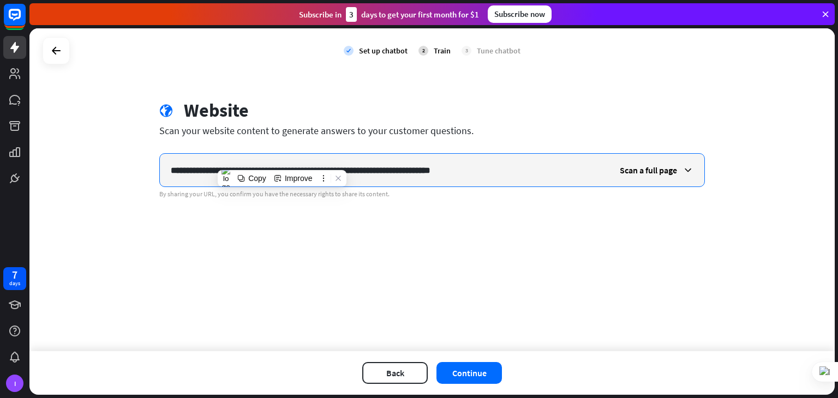 Image resolution: width=838 pixels, height=398 pixels. I want to click on span: Scan a full page, so click(648, 170).